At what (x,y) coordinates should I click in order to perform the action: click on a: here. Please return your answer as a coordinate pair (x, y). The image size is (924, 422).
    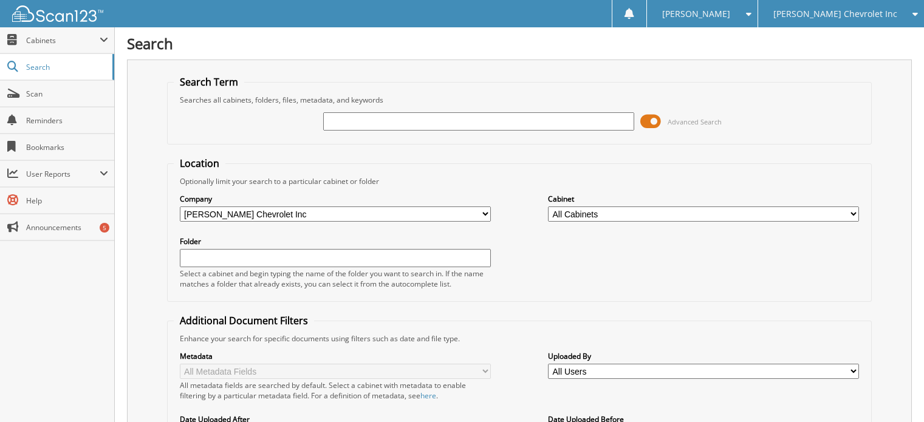
    Looking at the image, I should click on (428, 396).